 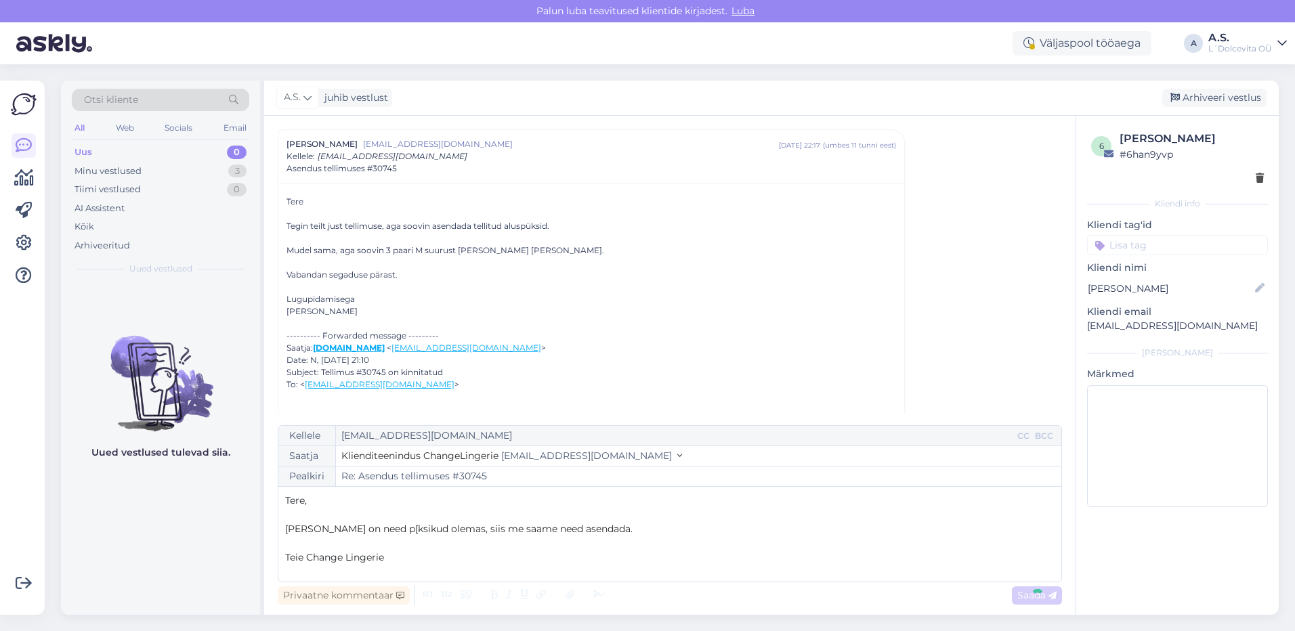 What do you see at coordinates (1178, 312) in the screenshot?
I see `p: Kliendi email` at bounding box center [1178, 312].